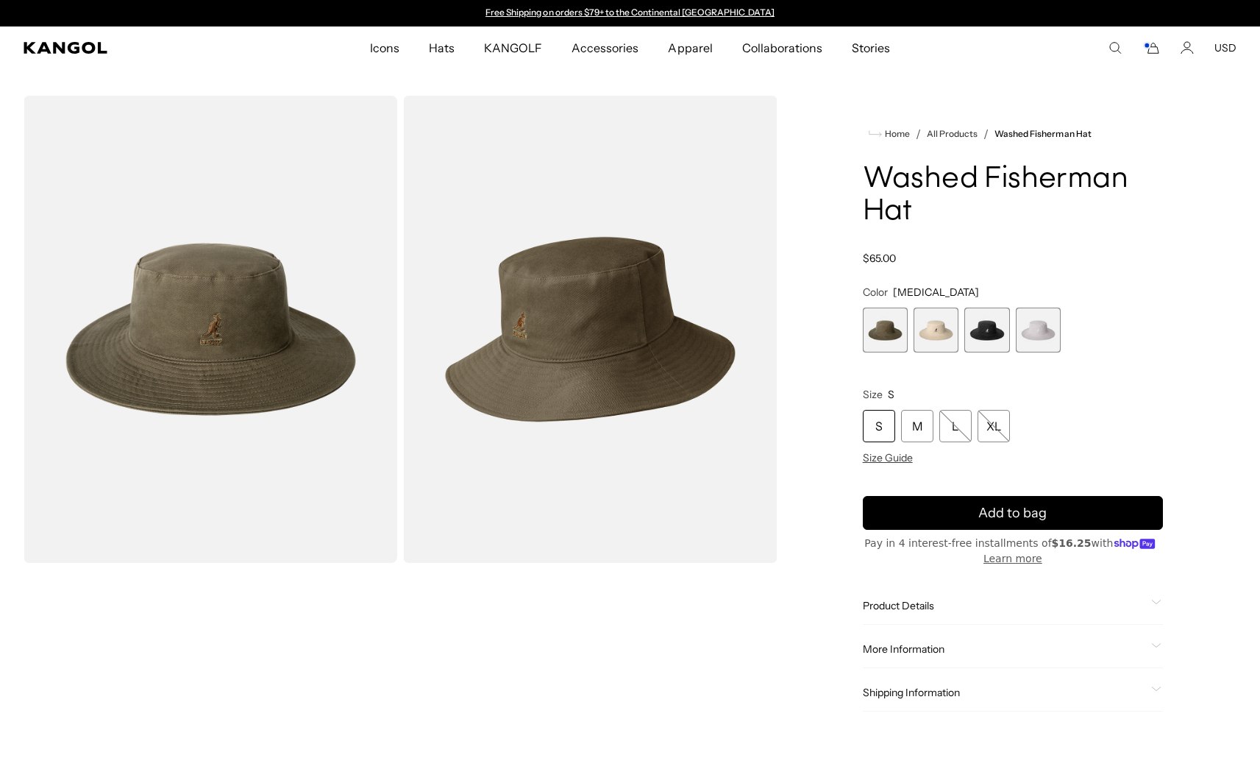 The height and width of the screenshot is (758, 1260). Describe the element at coordinates (875, 292) in the screenshot. I see `span: Color` at that location.